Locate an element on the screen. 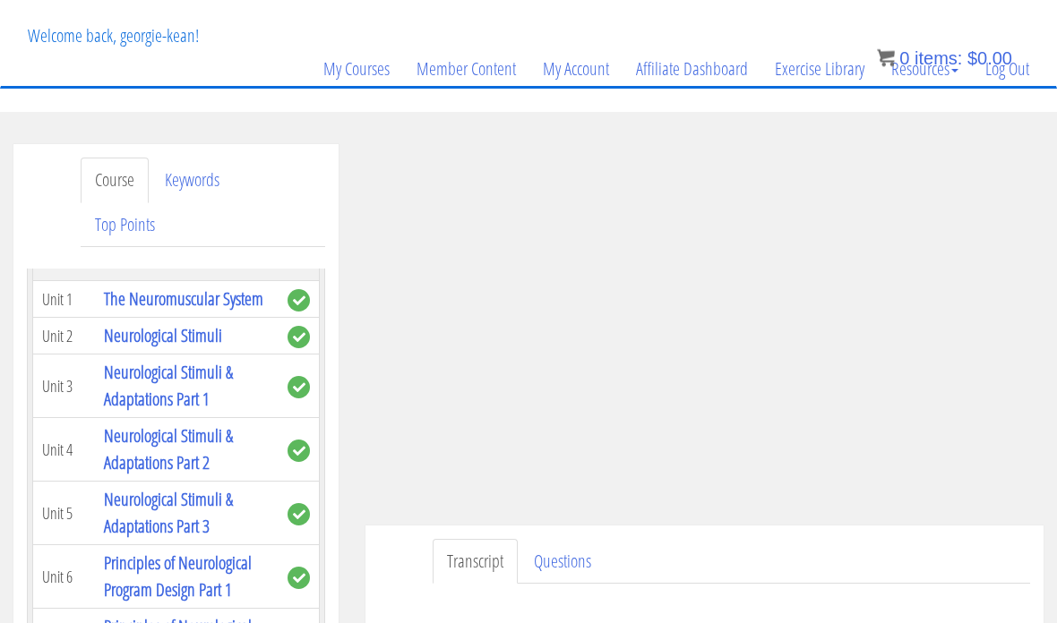  bdi: 0.00 is located at coordinates (990, 58).